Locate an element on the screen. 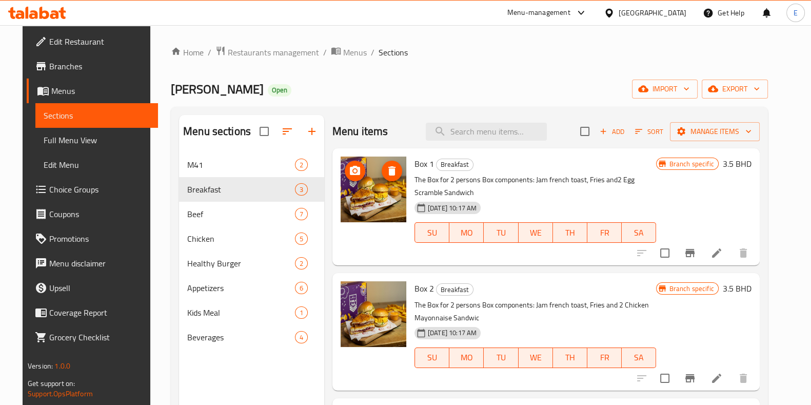 The image size is (811, 405). span: Beverages is located at coordinates (241, 337).